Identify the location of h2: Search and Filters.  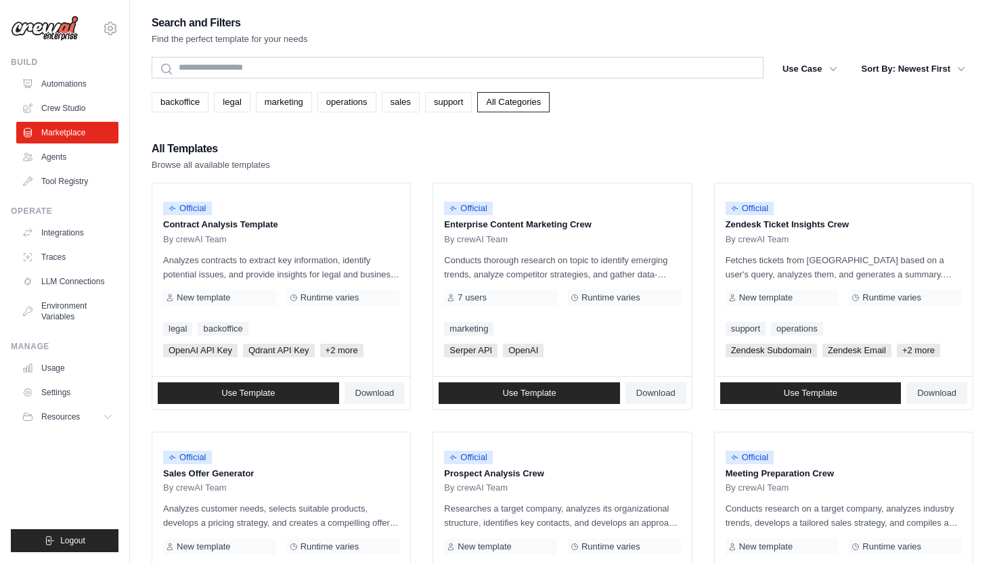
(229, 23).